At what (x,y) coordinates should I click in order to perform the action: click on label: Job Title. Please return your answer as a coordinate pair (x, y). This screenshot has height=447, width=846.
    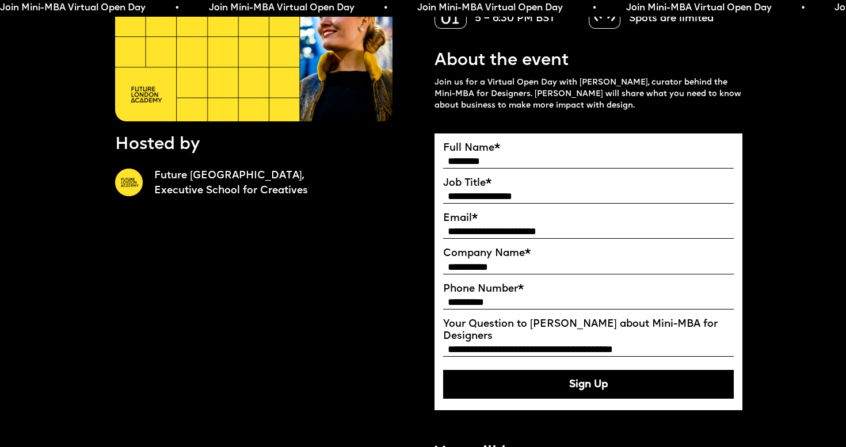
    Looking at the image, I should click on (588, 183).